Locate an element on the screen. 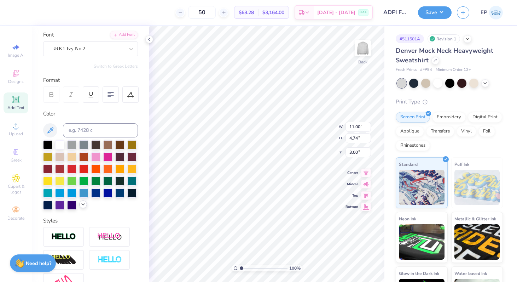  div: # 511501A is located at coordinates (410, 39).